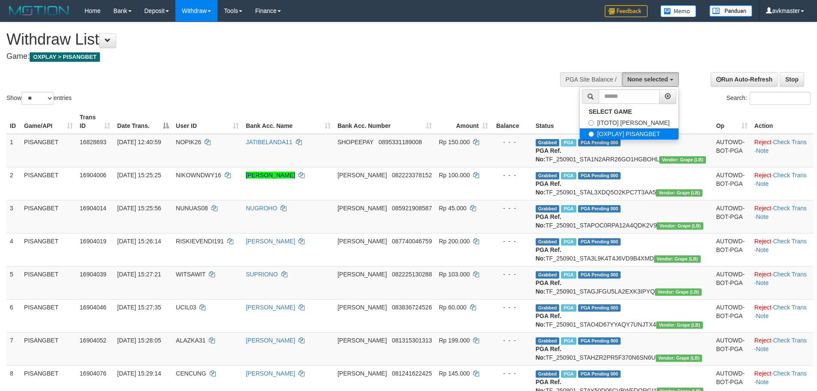  I want to click on span: CENCUNG, so click(191, 373).